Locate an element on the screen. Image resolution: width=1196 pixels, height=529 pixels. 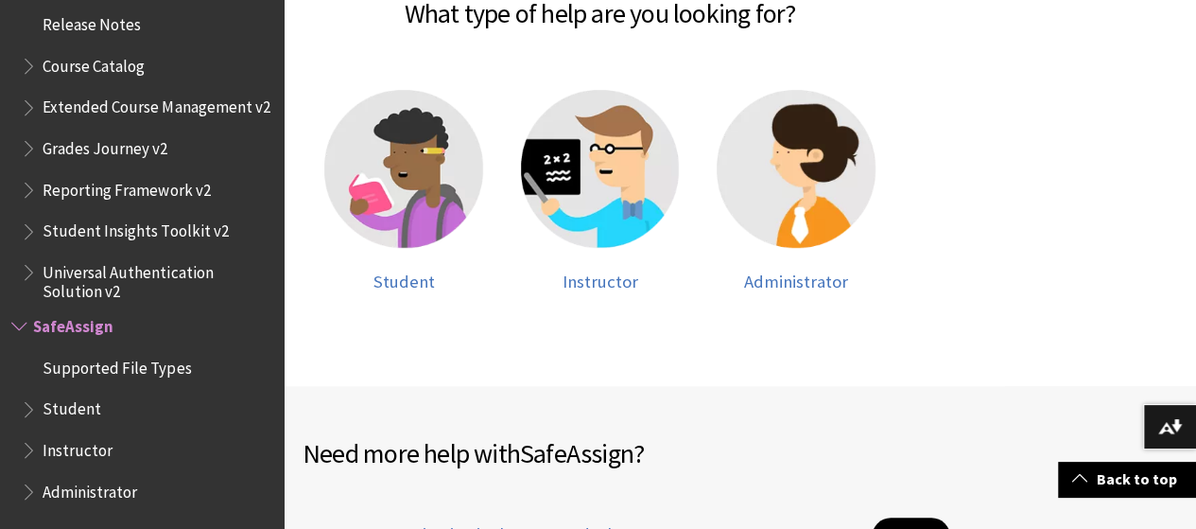
a: Back to top is located at coordinates (1127, 478).